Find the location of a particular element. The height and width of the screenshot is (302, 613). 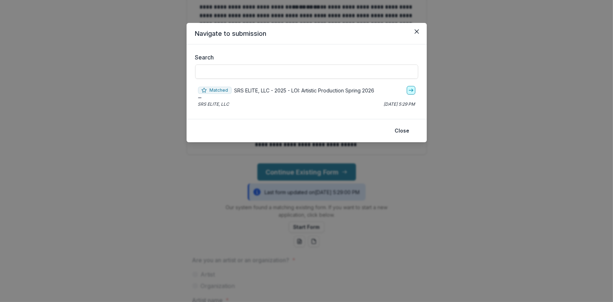

header: Navigate to submission is located at coordinates (307, 34).